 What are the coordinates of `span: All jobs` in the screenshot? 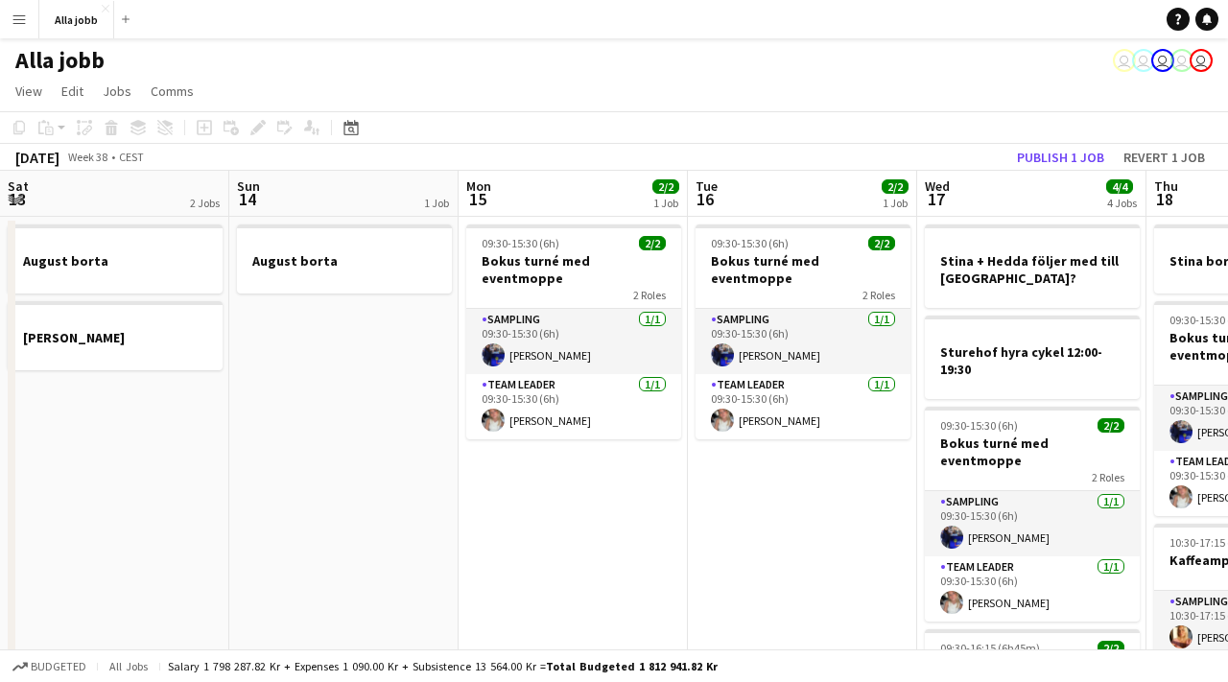 It's located at (129, 666).